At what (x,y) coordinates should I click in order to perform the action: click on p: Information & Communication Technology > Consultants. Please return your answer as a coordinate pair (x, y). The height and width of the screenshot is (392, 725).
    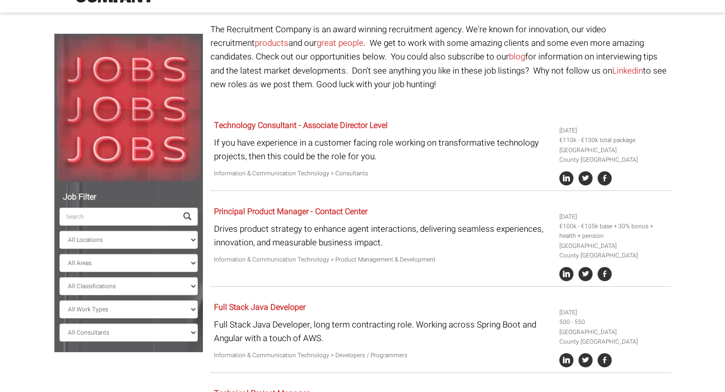
    Looking at the image, I should click on (383, 173).